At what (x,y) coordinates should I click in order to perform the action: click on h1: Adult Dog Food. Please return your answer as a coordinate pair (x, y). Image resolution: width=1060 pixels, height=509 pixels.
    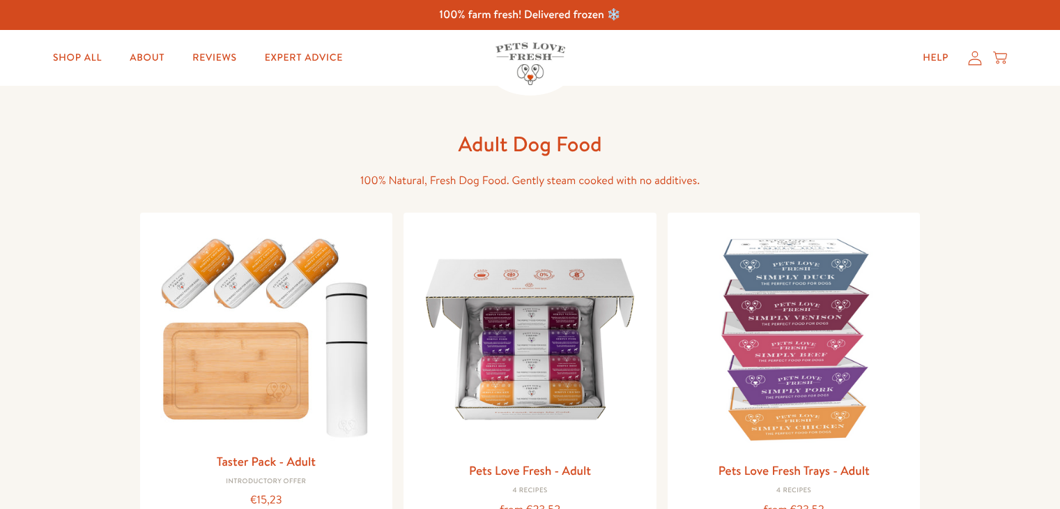
    Looking at the image, I should click on (530, 143).